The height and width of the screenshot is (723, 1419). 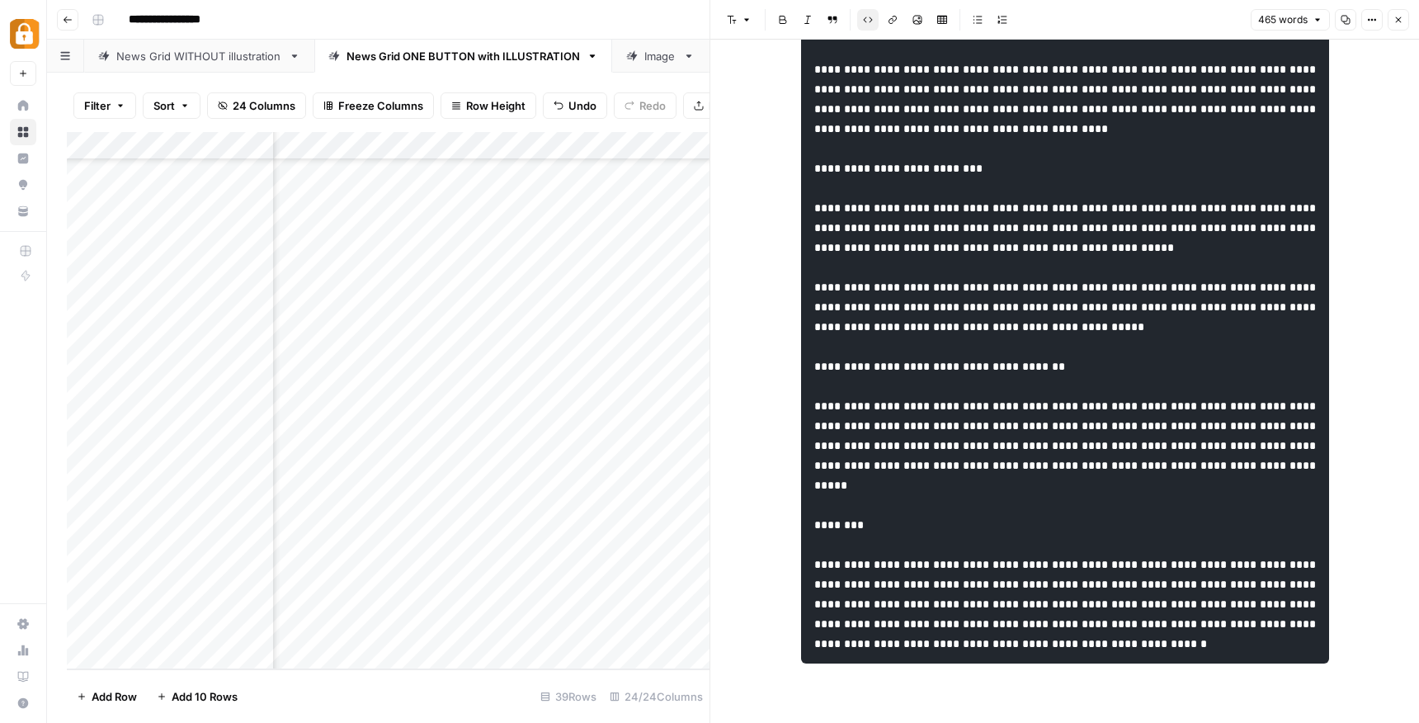 What do you see at coordinates (1283, 20) in the screenshot?
I see `span: 465 words` at bounding box center [1283, 20].